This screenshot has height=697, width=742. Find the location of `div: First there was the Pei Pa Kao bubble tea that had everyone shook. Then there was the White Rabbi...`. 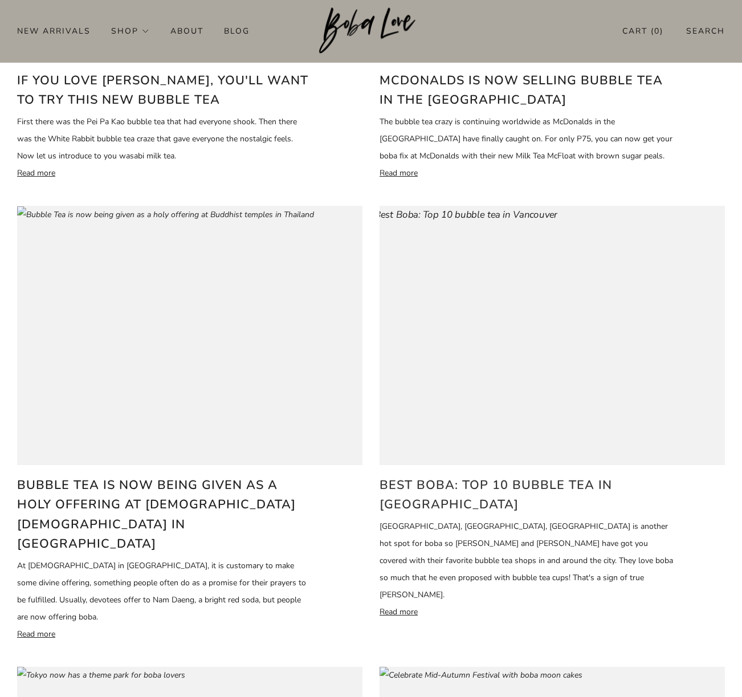

div: First there was the Pei Pa Kao bubble tea that had everyone shook. Then there was the White Rabbi... is located at coordinates (164, 139).